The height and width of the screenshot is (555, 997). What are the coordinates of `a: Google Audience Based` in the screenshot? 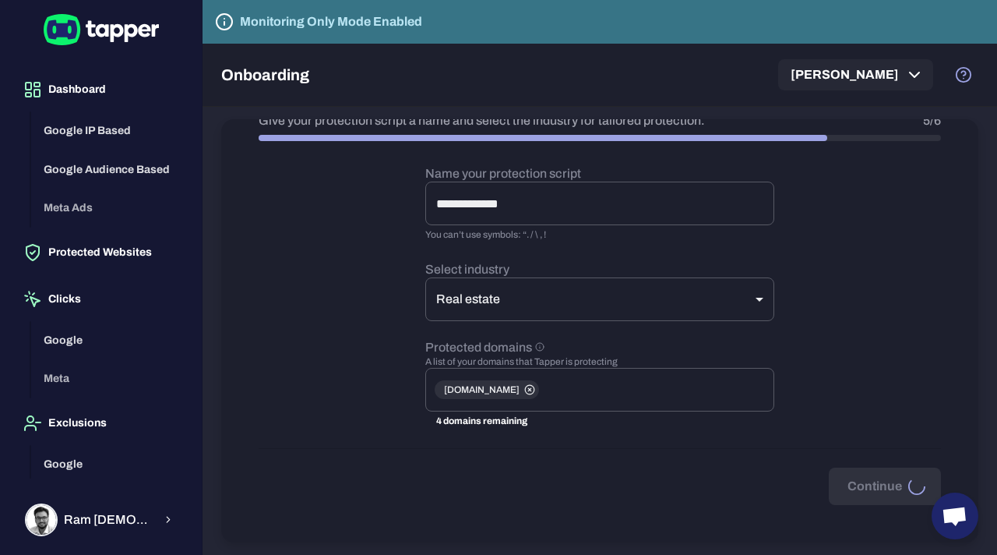 It's located at (110, 168).